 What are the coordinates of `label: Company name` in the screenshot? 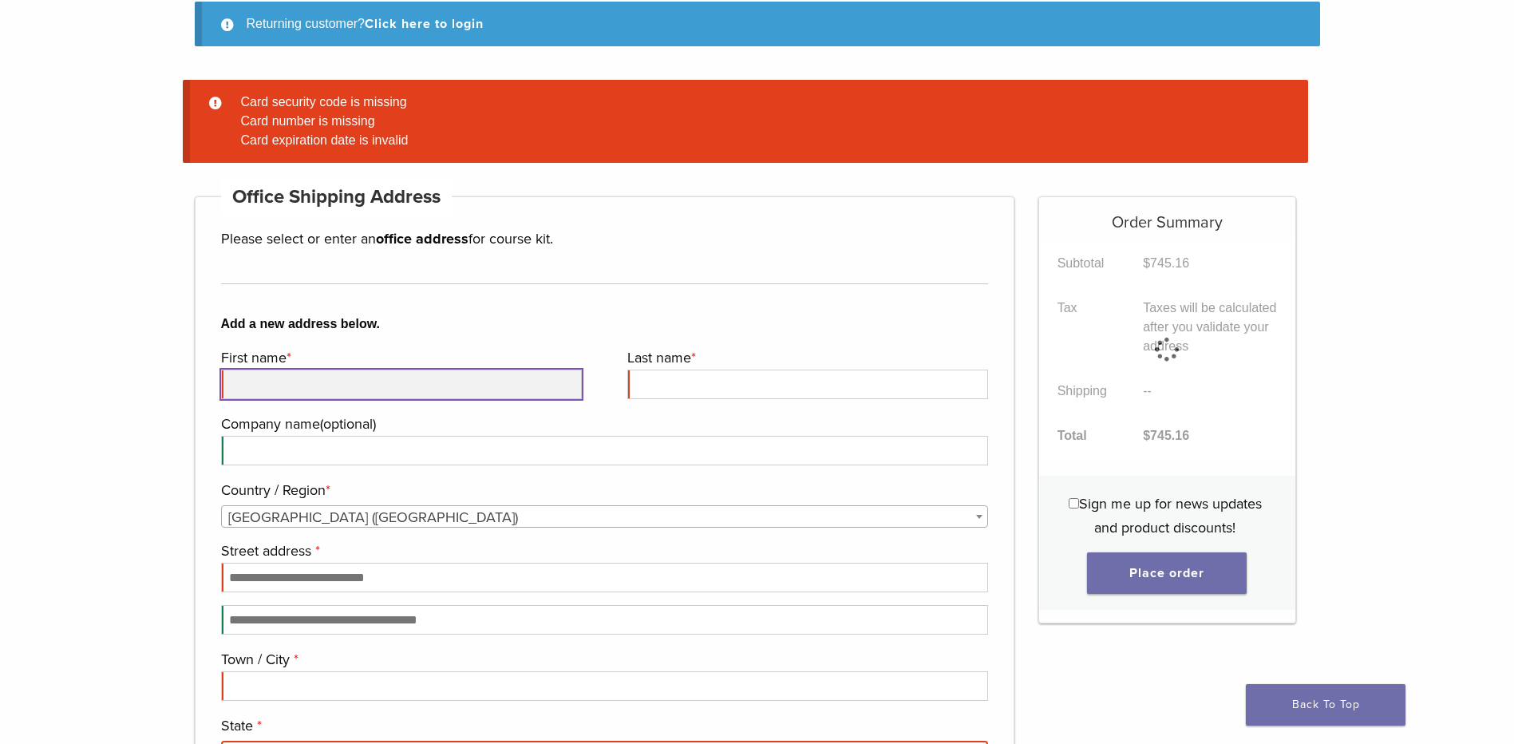 It's located at (603, 424).